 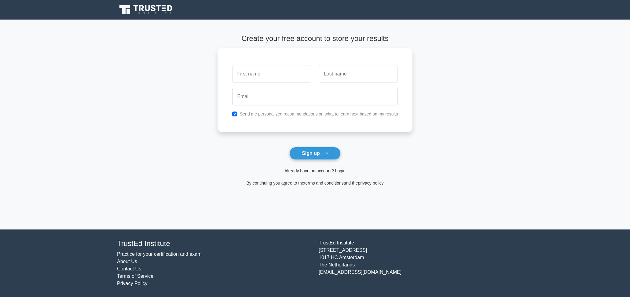 I want to click on input: First name, so click(x=272, y=74).